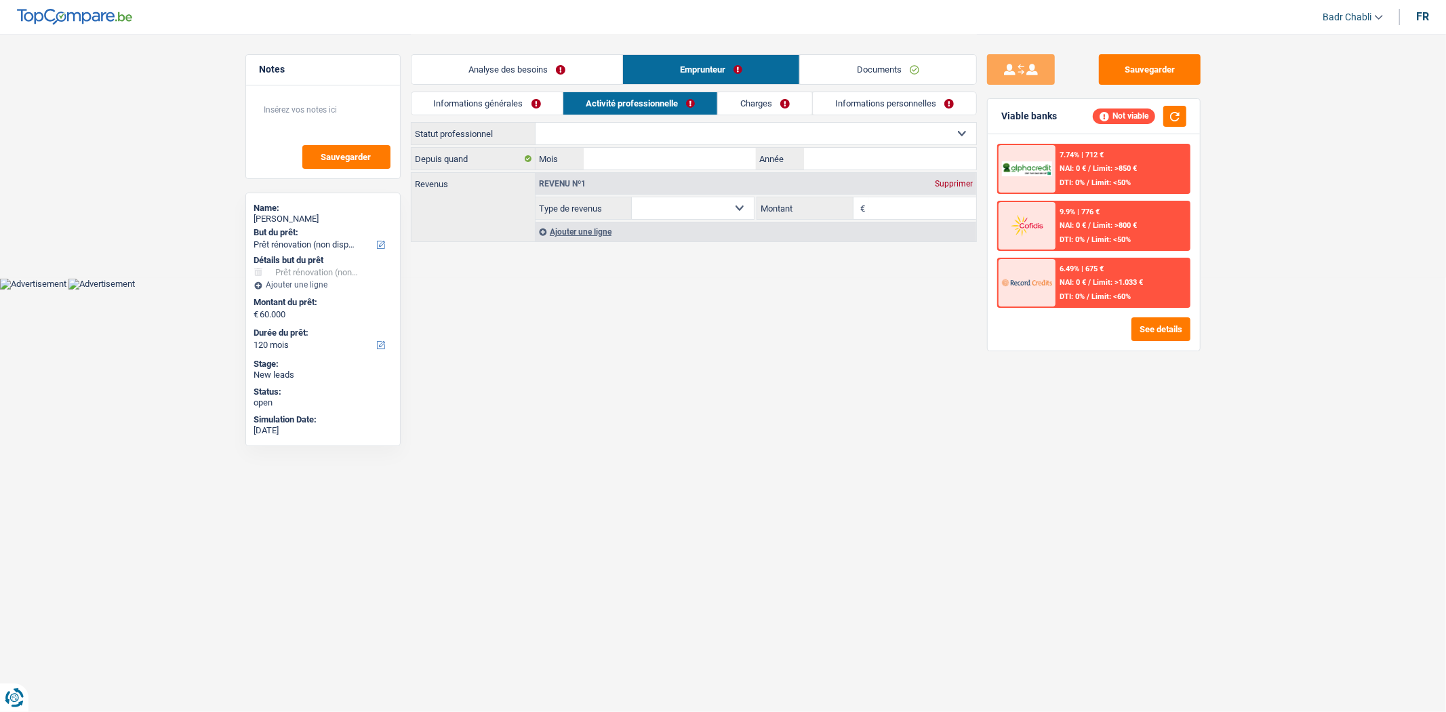 This screenshot has height=712, width=1446. I want to click on a: Emprunteur, so click(711, 69).